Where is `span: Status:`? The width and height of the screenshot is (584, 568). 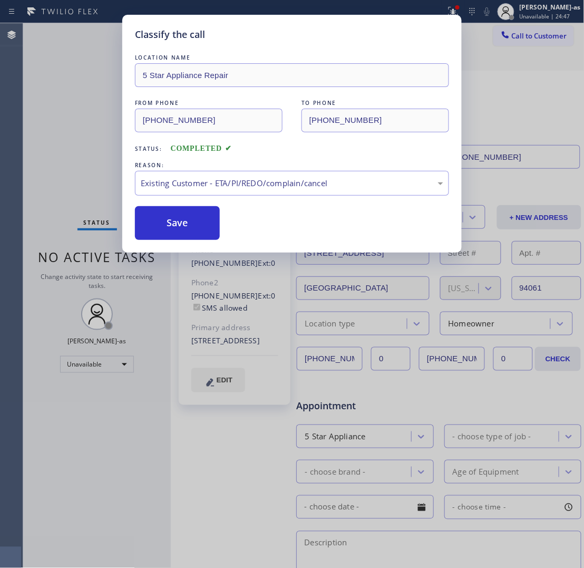 span: Status: is located at coordinates (149, 149).